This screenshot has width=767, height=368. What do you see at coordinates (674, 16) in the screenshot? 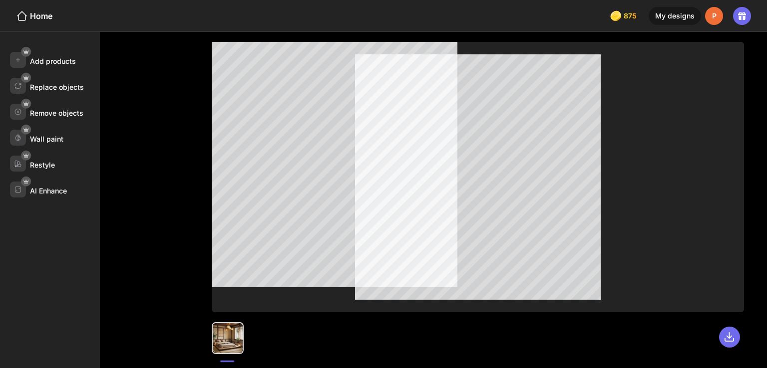
I see `div: My designs` at bounding box center [674, 16].